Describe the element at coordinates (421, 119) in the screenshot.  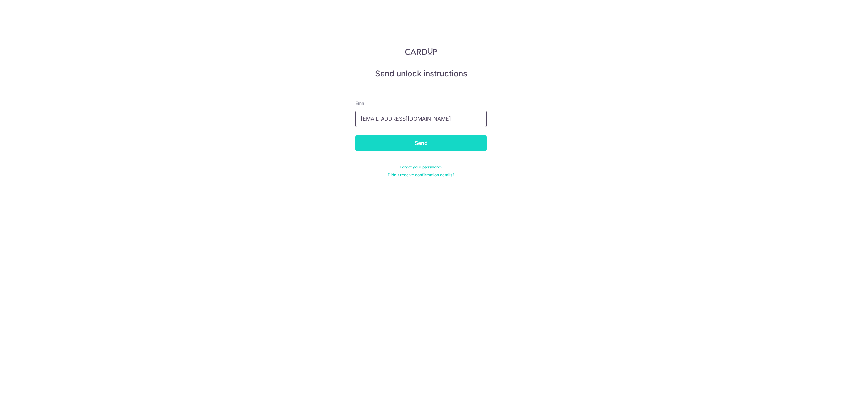
I see `input: Enter your Email` at that location.